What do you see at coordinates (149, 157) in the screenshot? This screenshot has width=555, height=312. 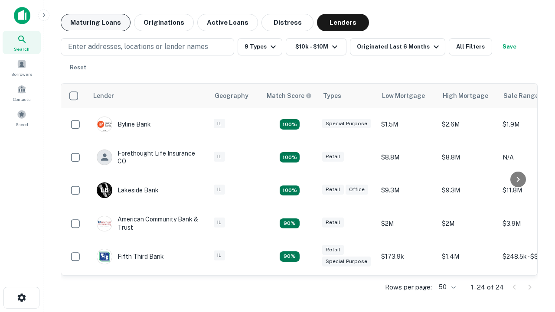 I see `div: Forethought Life Insurance CO` at bounding box center [149, 157].